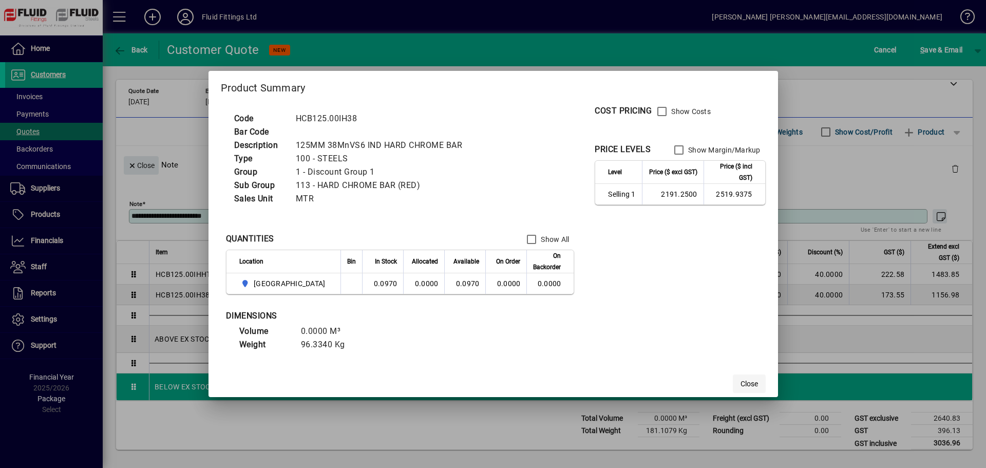  I want to click on button: Close, so click(749, 384).